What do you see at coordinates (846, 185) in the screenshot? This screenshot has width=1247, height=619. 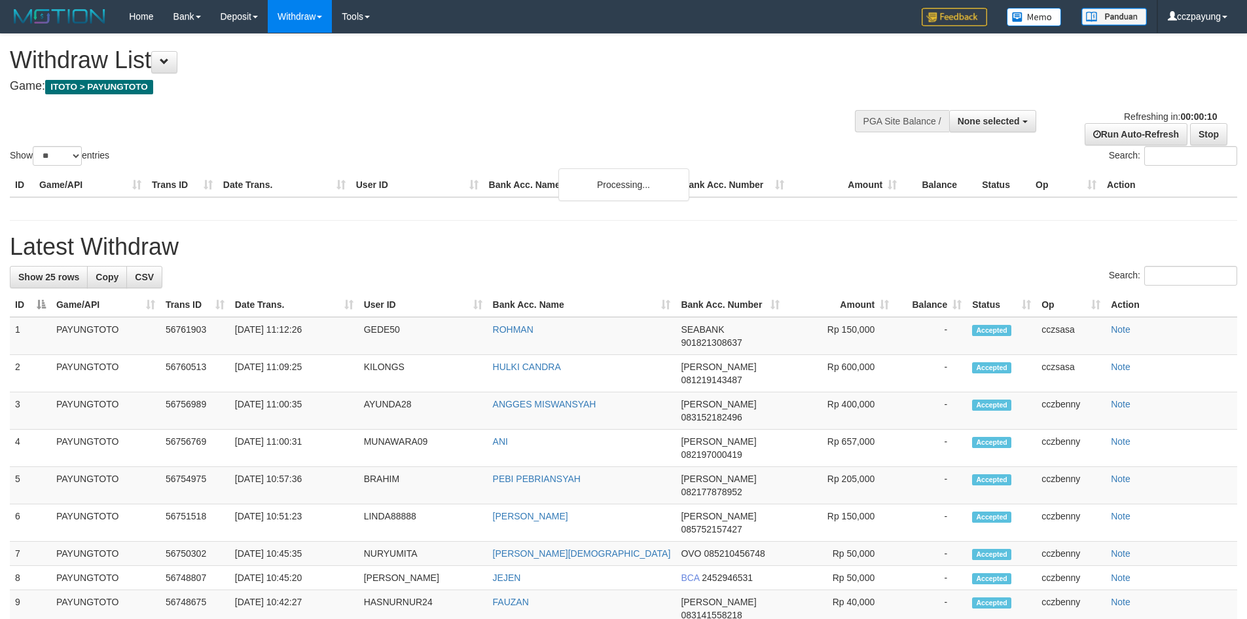 I see `th: Amount` at bounding box center [846, 185].